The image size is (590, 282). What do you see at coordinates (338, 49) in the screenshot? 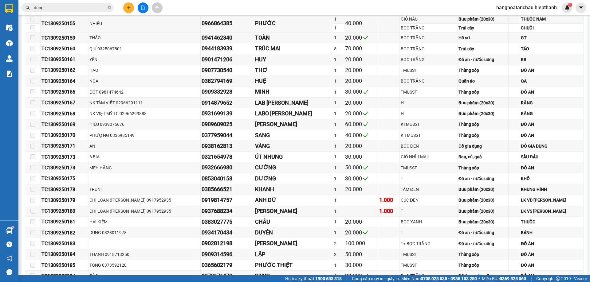
I see `div: 5` at bounding box center [338, 49].